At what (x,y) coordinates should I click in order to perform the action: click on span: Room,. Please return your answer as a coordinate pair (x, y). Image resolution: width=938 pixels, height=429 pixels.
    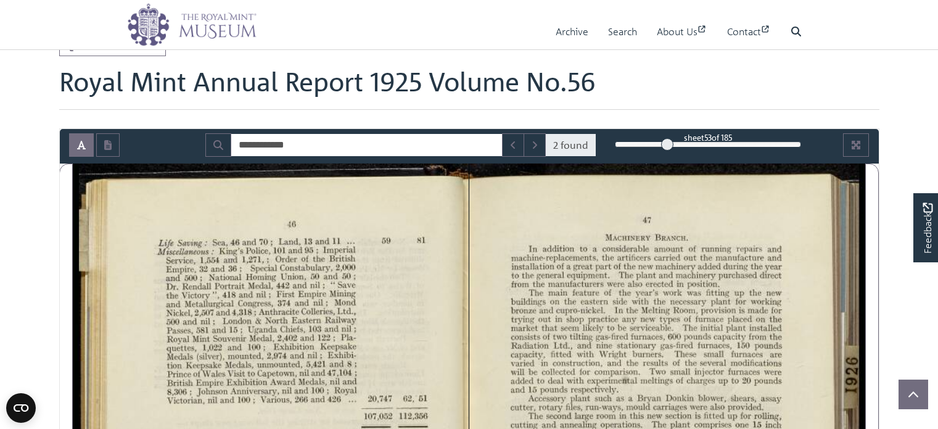
    Looking at the image, I should click on (683, 310).